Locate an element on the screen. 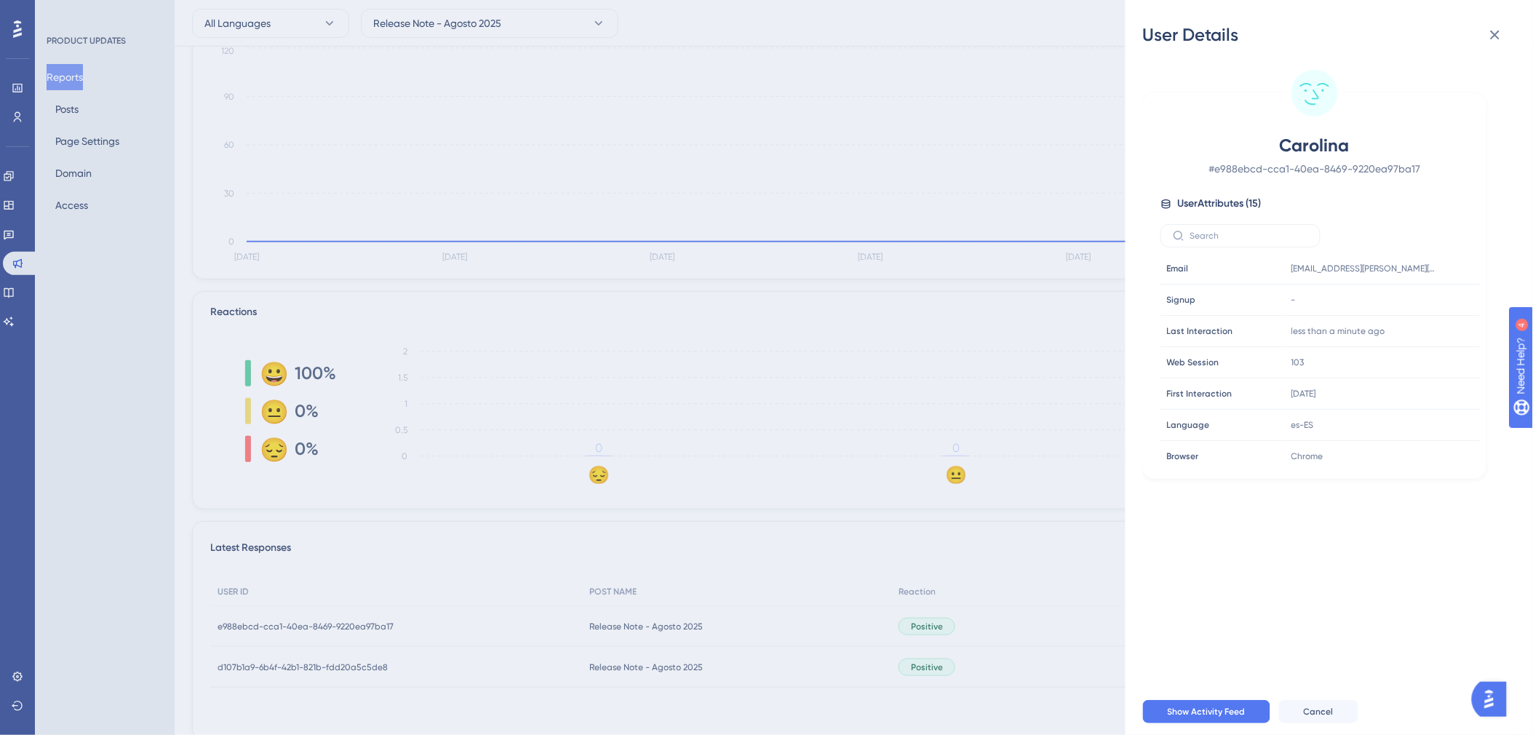 This screenshot has width=1533, height=735. div: User Details is located at coordinates (1330, 35).